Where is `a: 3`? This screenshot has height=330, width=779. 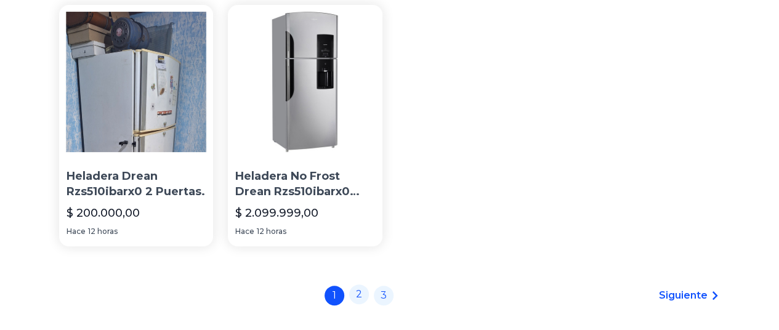
a: 3 is located at coordinates (384, 296).